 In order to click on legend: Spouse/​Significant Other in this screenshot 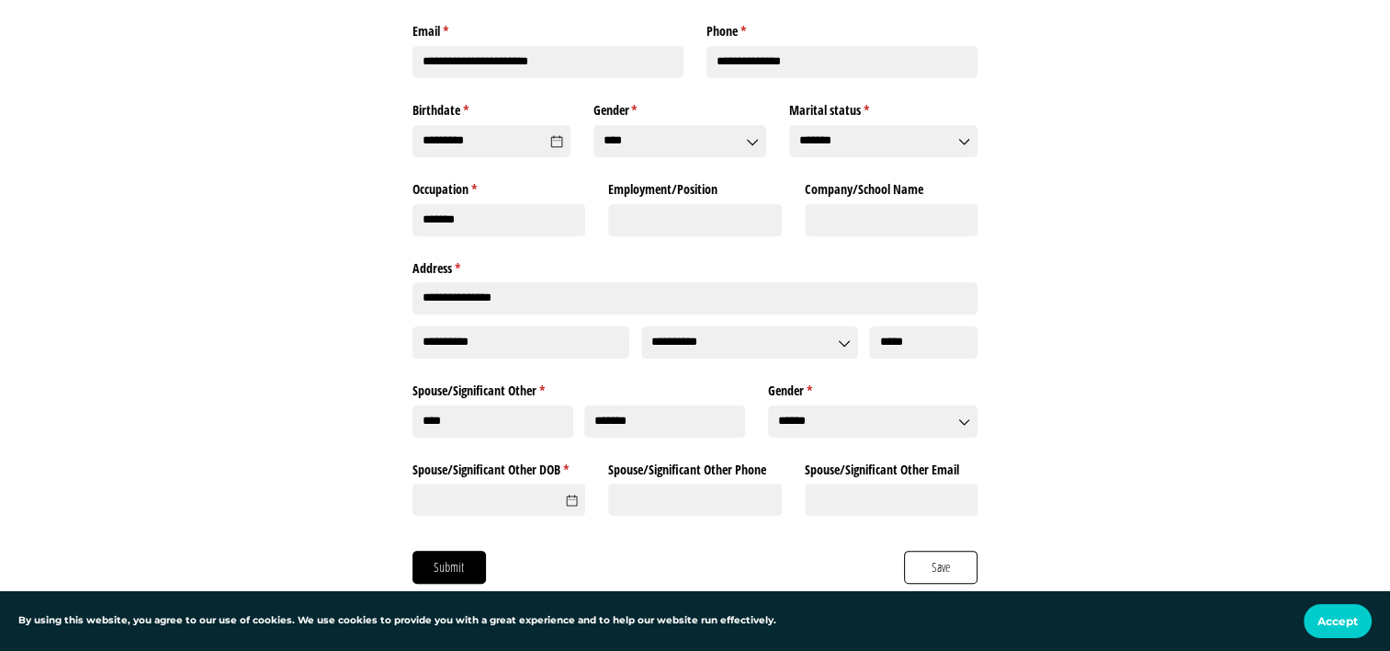, I will do `click(579, 388)`.